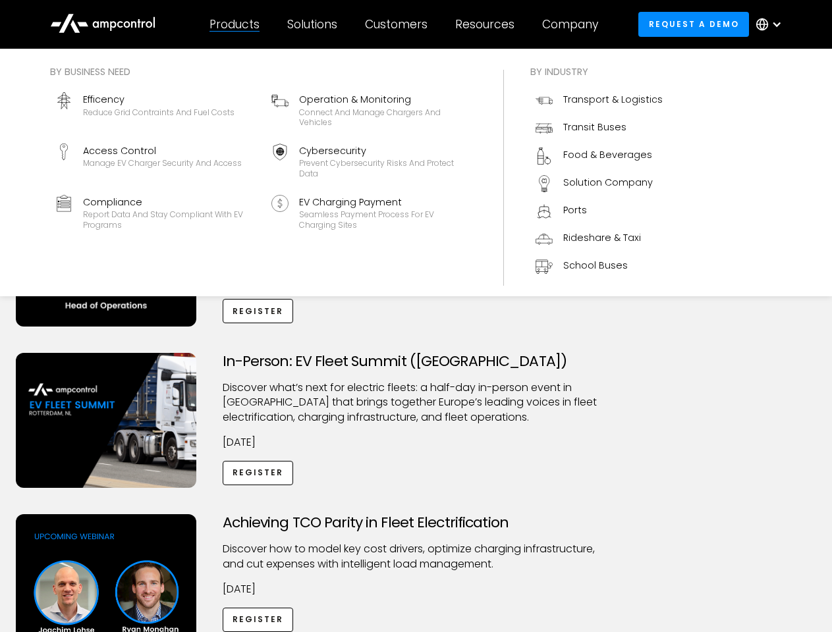 This screenshot has height=632, width=832. What do you see at coordinates (595, 265) in the screenshot?
I see `div: School Buses` at bounding box center [595, 265].